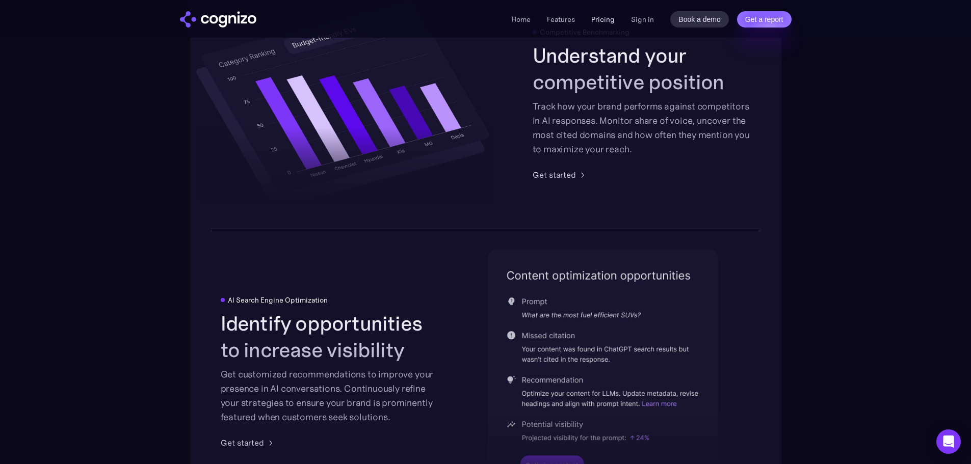  What do you see at coordinates (642, 19) in the screenshot?
I see `a: Sign in` at bounding box center [642, 19].